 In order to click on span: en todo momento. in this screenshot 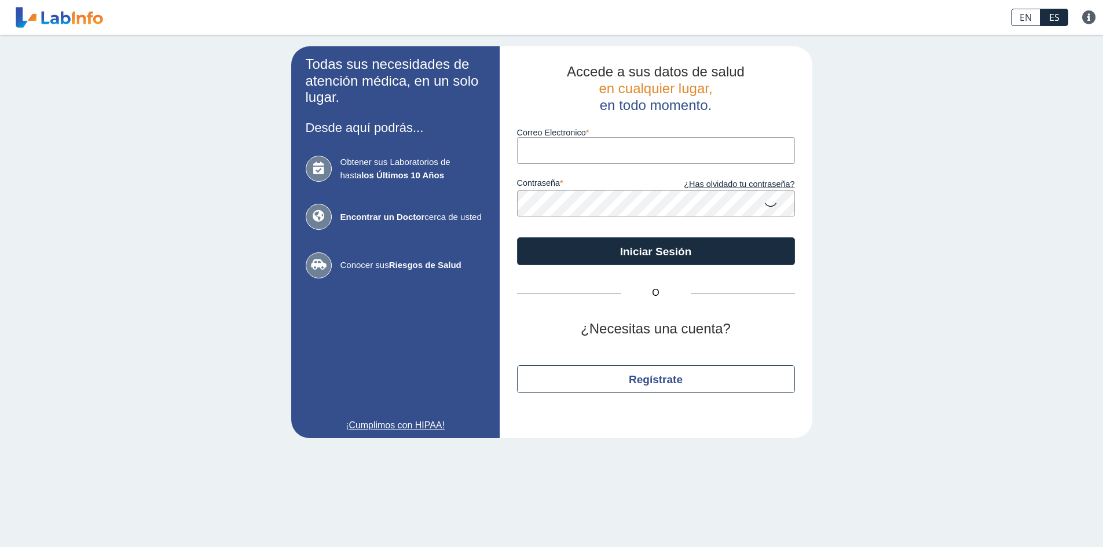, I will do `click(656, 105)`.